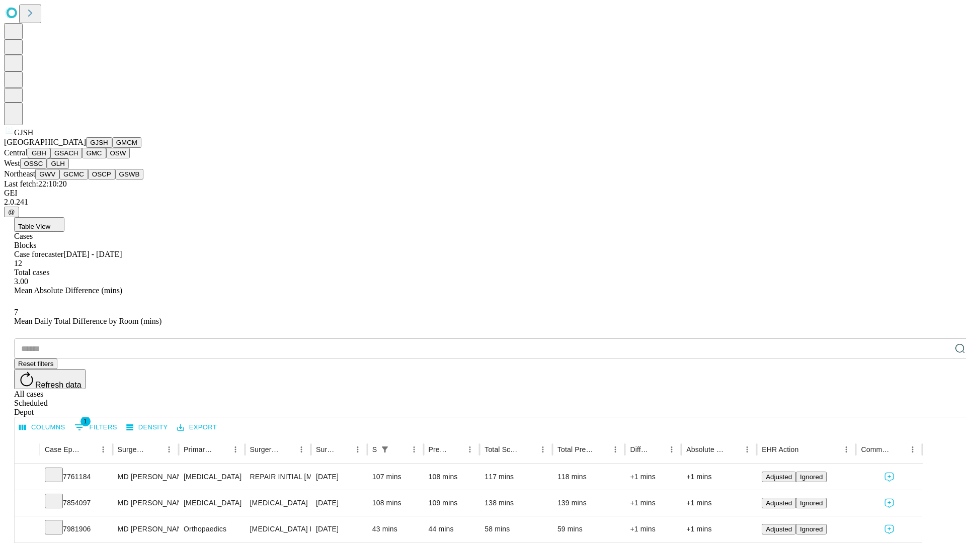  What do you see at coordinates (385, 450) in the screenshot?
I see `div: 1 active filter` at bounding box center [385, 450].